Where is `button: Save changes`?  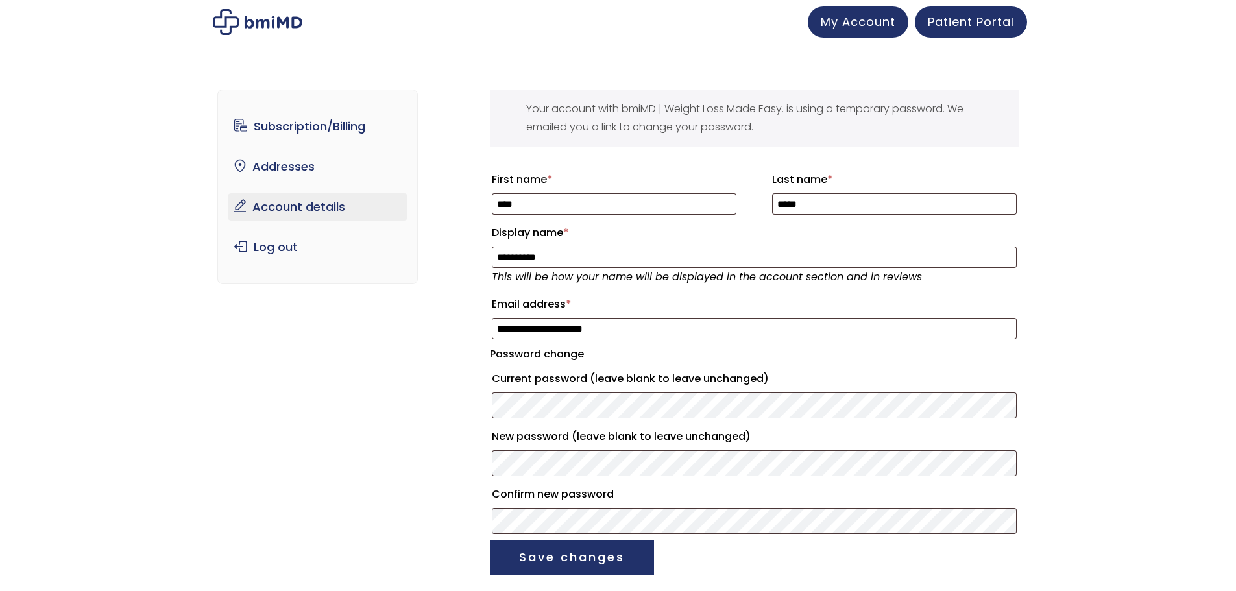
button: Save changes is located at coordinates (572, 557).